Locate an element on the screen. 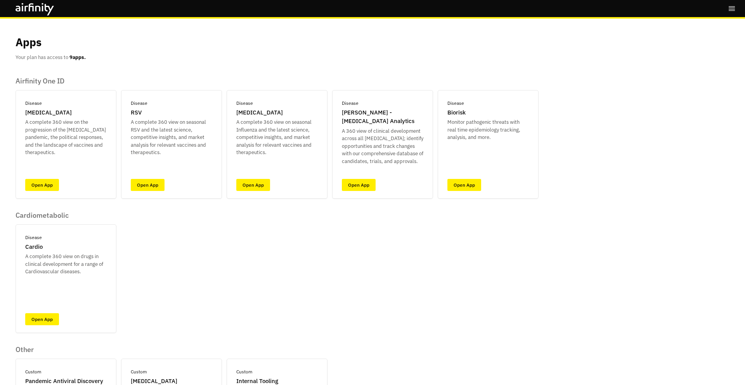 The width and height of the screenshot is (745, 385). p: Monitor pathogenic threats with real time epidemiology tracking, analysis, and more. is located at coordinates (488, 130).